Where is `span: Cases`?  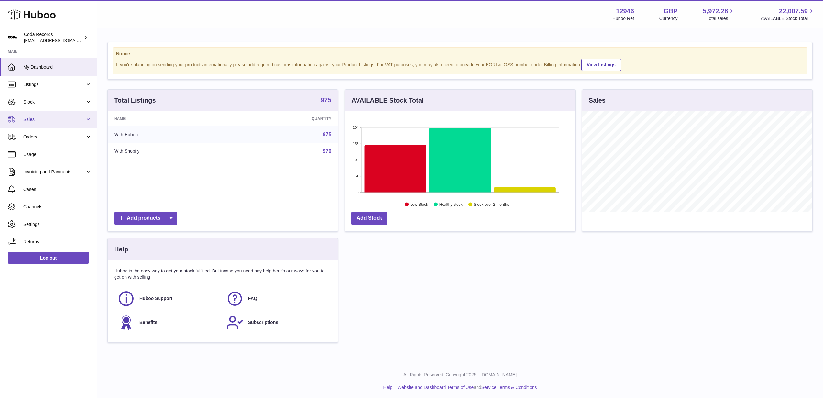 span: Cases is located at coordinates (58, 189).